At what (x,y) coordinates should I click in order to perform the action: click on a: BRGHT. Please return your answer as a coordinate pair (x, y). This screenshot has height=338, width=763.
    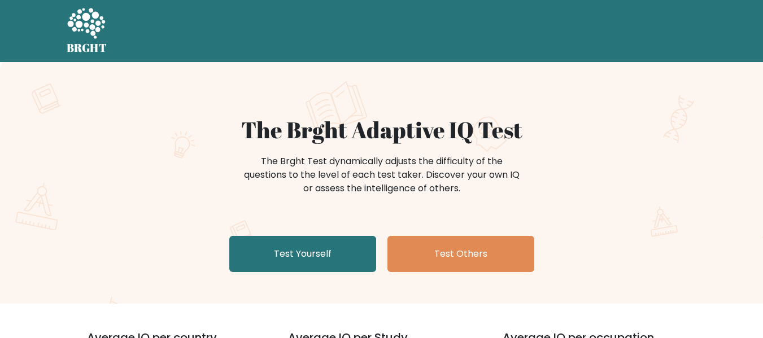
    Looking at the image, I should click on (87, 31).